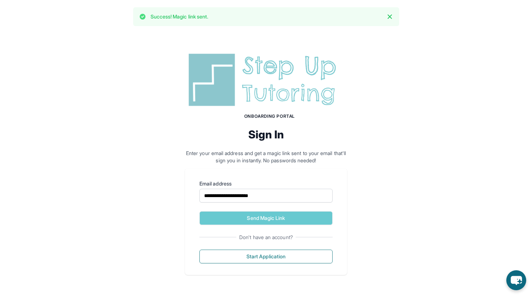 This screenshot has width=532, height=296. I want to click on button: Start Application, so click(266, 256).